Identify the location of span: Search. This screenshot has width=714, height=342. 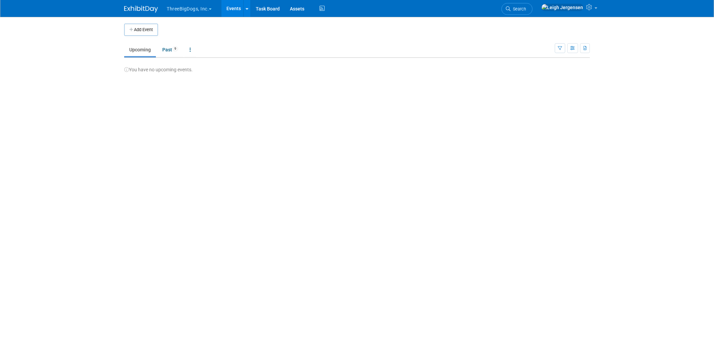
(519, 9).